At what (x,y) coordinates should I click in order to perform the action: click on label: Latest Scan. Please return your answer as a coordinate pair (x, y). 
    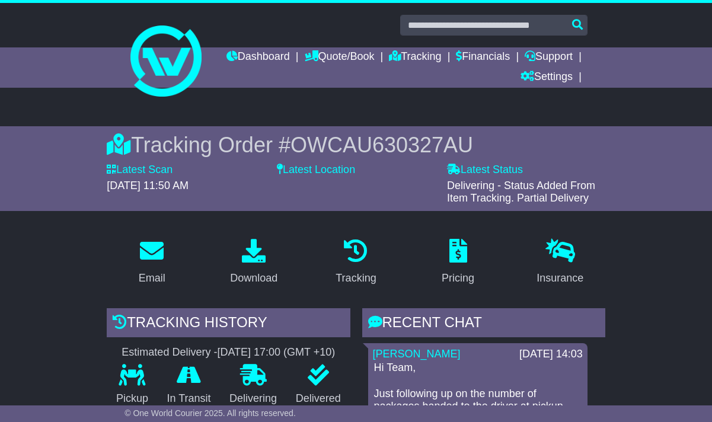
    Looking at the image, I should click on (139, 170).